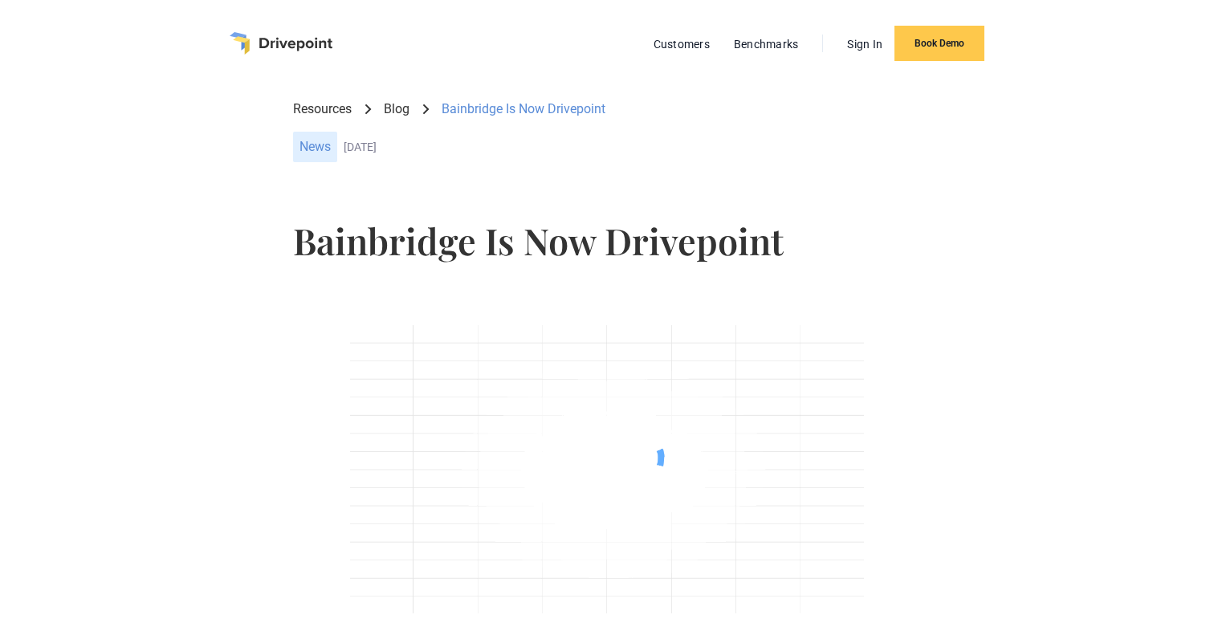 Image resolution: width=1214 pixels, height=627 pixels. Describe the element at coordinates (322, 109) in the screenshot. I see `a: Resources` at that location.